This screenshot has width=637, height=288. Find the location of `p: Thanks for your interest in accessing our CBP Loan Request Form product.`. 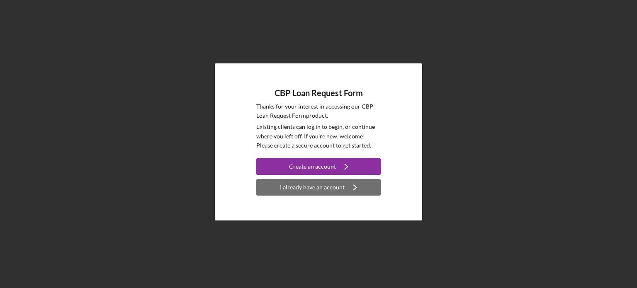

p: Thanks for your interest in accessing our CBP Loan Request Form product. is located at coordinates (318, 111).